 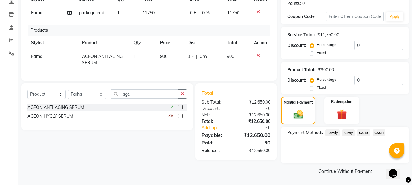 I want to click on div: Product Total:, so click(x=301, y=70).